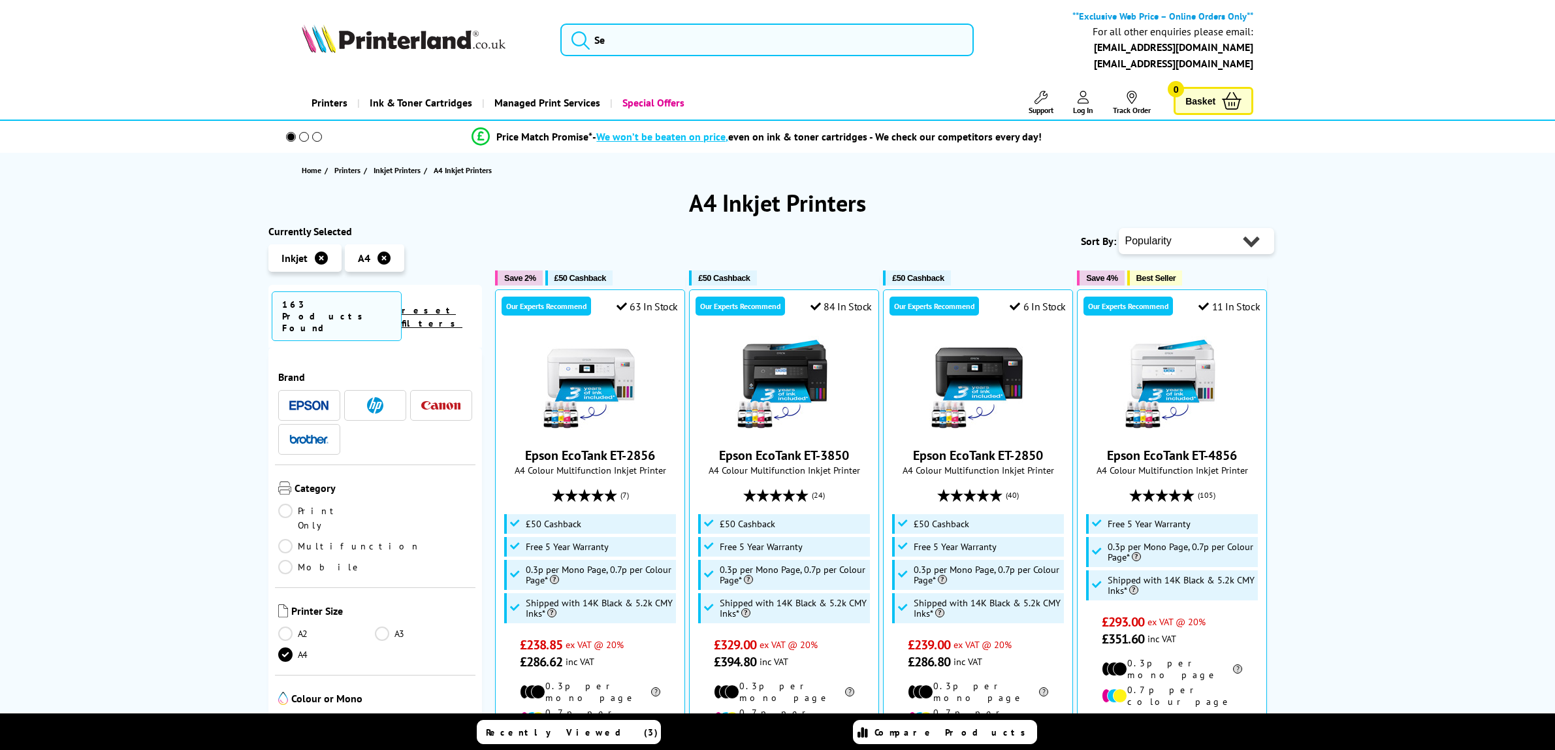  I want to click on img: Printerland Logo, so click(404, 39).